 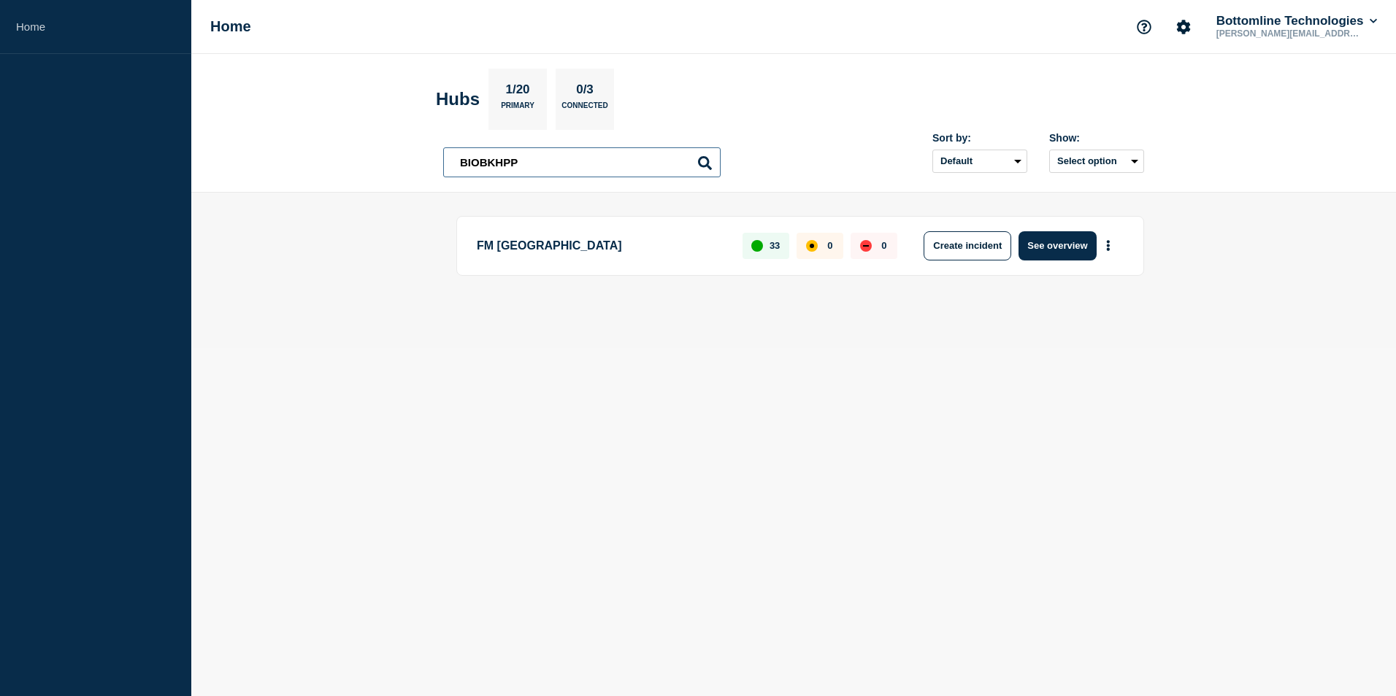 I want to click on input: Search Hubs, so click(x=582, y=162).